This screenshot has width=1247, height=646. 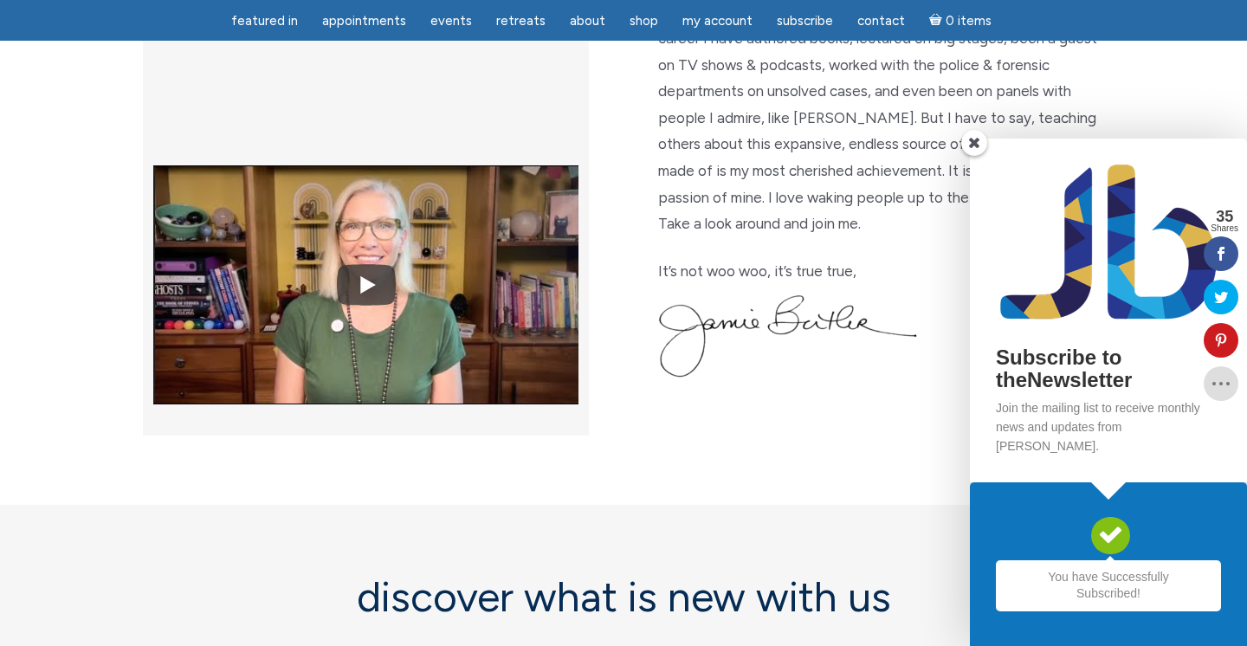 What do you see at coordinates (717, 21) in the screenshot?
I see `span: My Account` at bounding box center [717, 21].